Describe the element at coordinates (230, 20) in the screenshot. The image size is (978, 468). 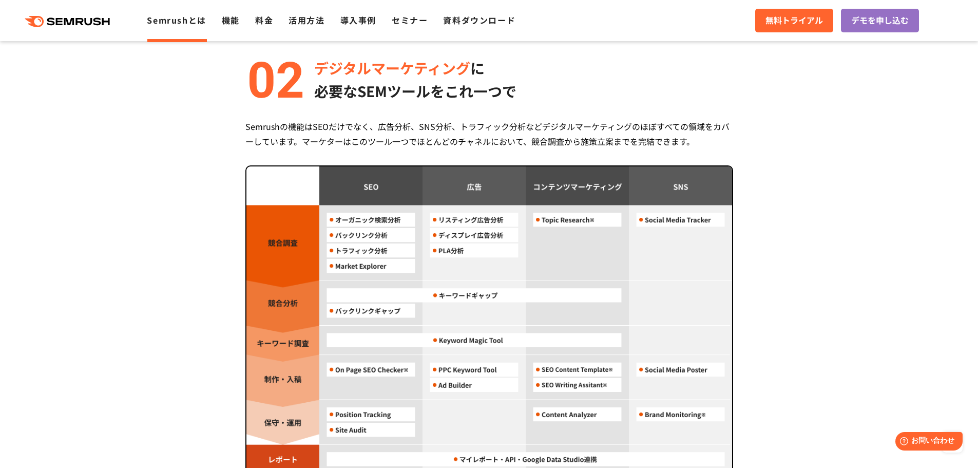
I see `a: 機能` at that location.